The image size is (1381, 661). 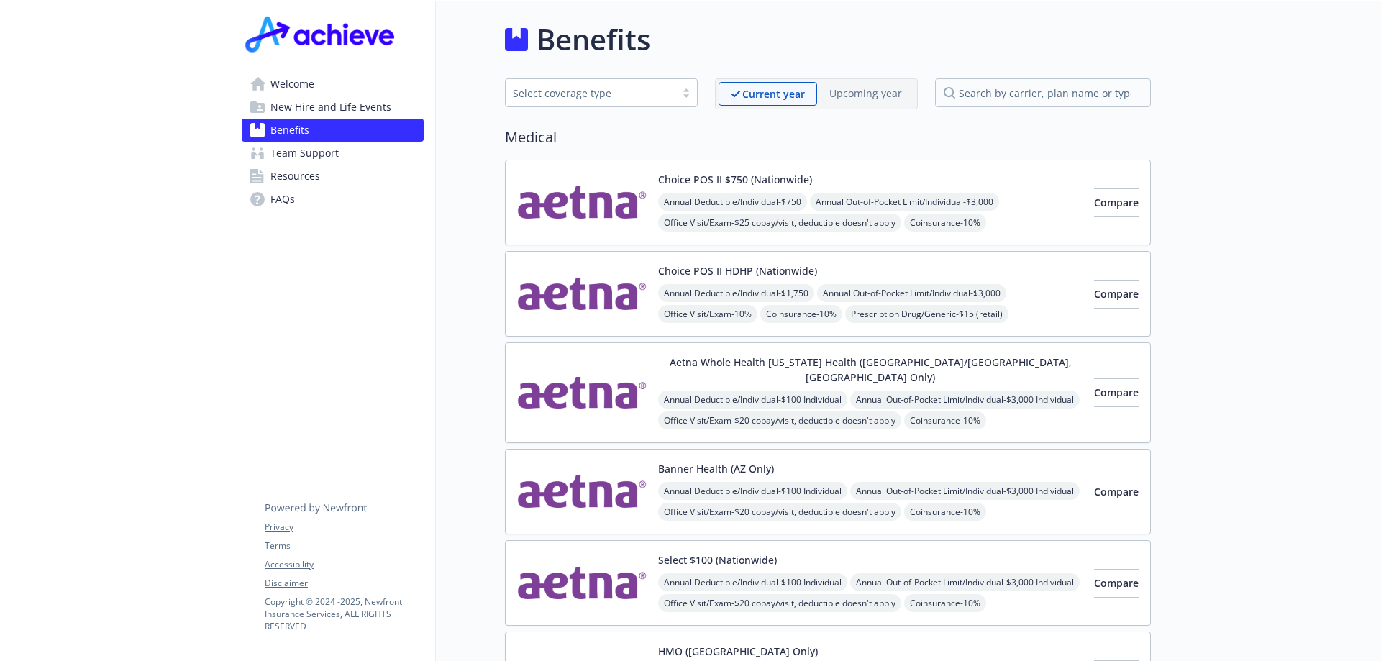 What do you see at coordinates (593, 40) in the screenshot?
I see `h1: Benefits` at bounding box center [593, 40].